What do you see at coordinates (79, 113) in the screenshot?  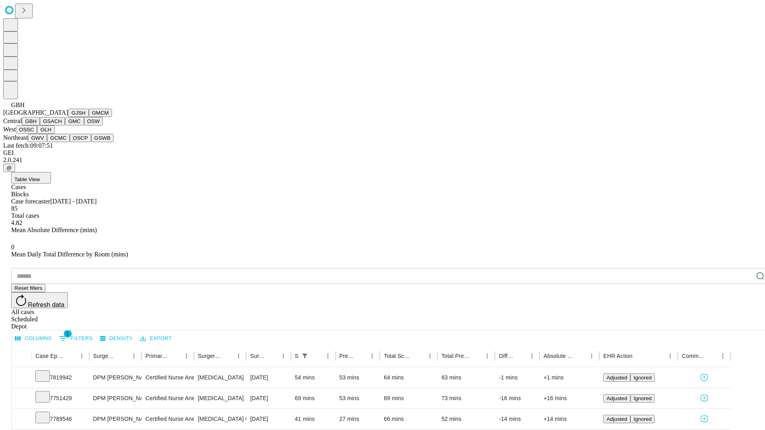 I see `button: GJSH` at bounding box center [79, 113].